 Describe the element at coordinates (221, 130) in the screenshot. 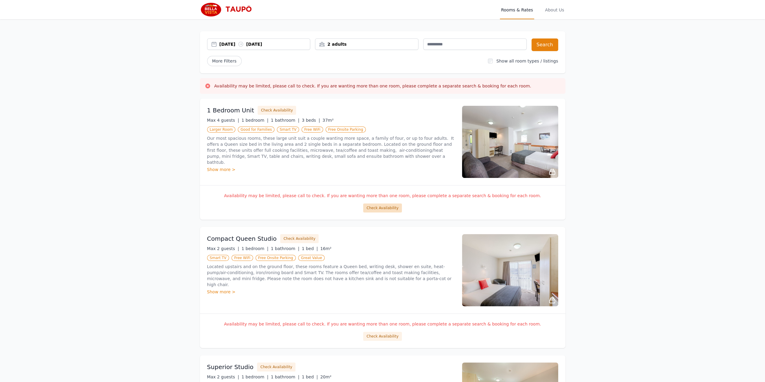

I see `span: Larger Room` at that location.